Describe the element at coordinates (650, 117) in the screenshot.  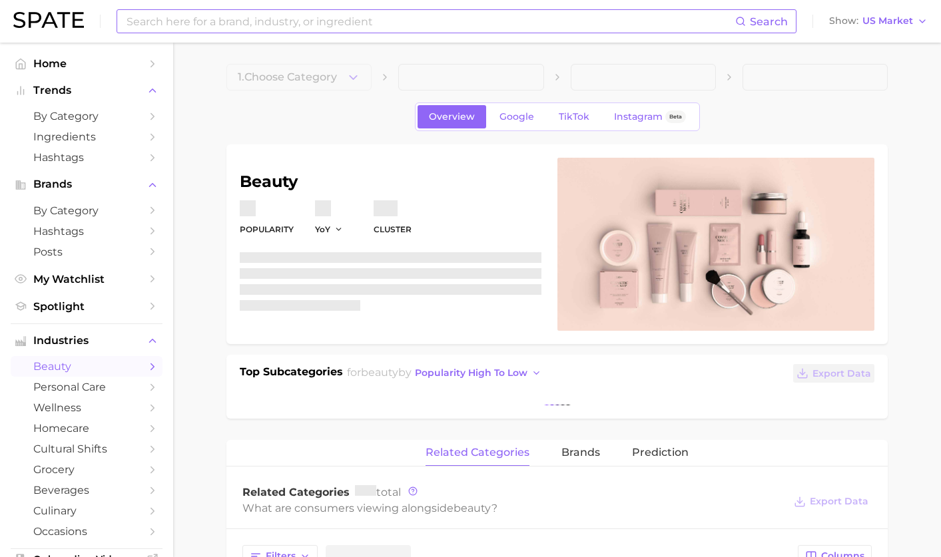
I see `a: InstagramBeta` at that location.